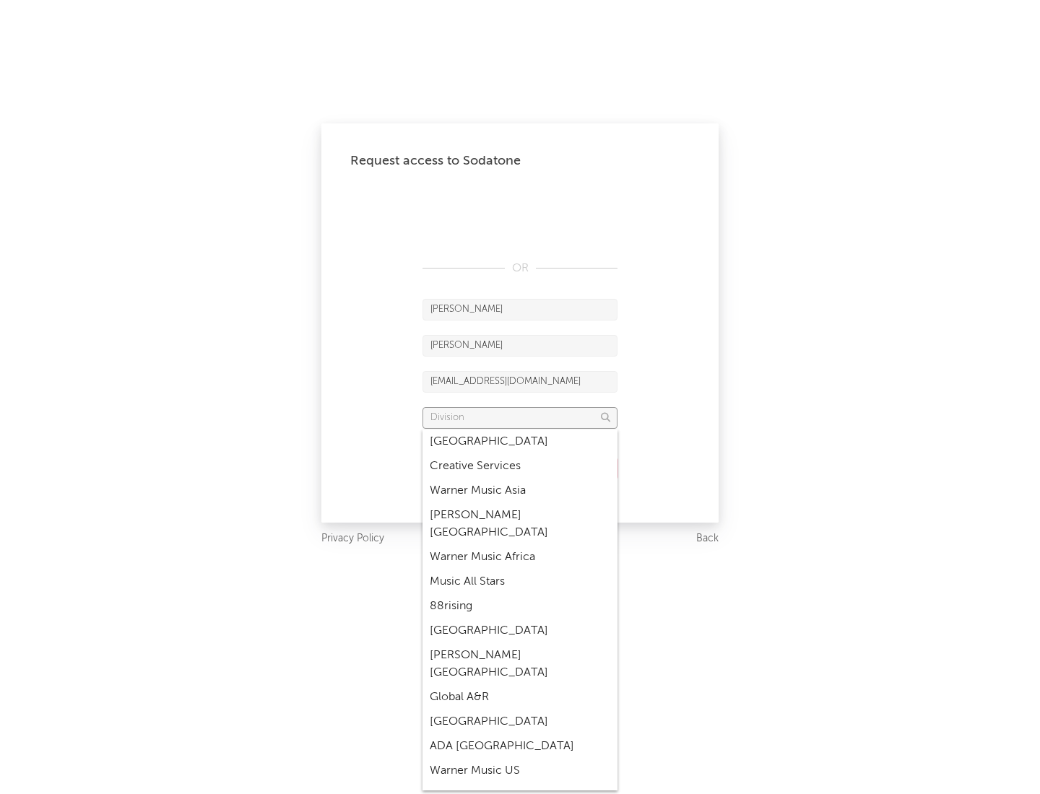 This screenshot has width=1040, height=794. I want to click on div: Warner Music Africa, so click(520, 558).